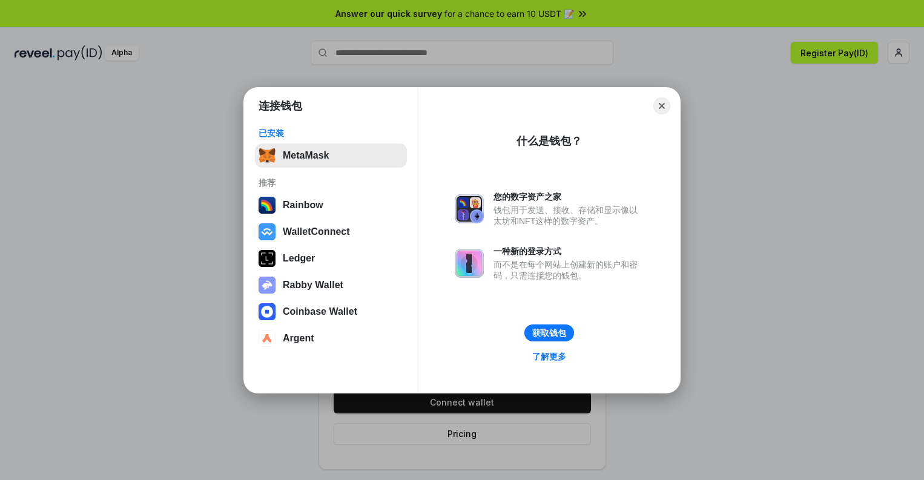 The image size is (924, 480). What do you see at coordinates (568, 216) in the screenshot?
I see `div: 钱包用于发送、接收、存储和显示像以太坊和NFT这样的数字资产。` at bounding box center [568, 216].